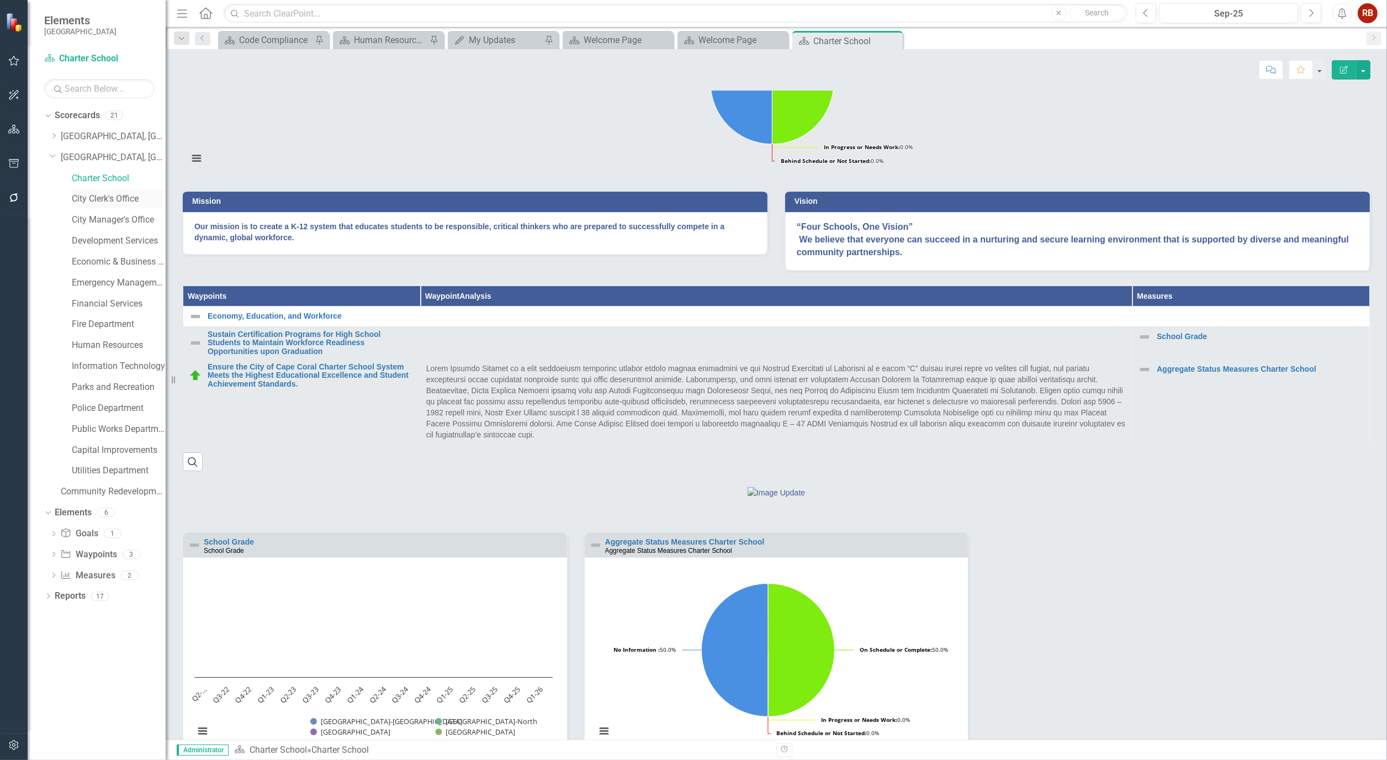 The image size is (1387, 760). Describe the element at coordinates (119, 470) in the screenshot. I see `a: Utilities Department` at that location.